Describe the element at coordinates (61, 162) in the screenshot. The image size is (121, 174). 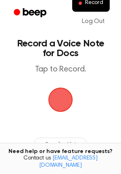
I see `span: Contact us` at that location.